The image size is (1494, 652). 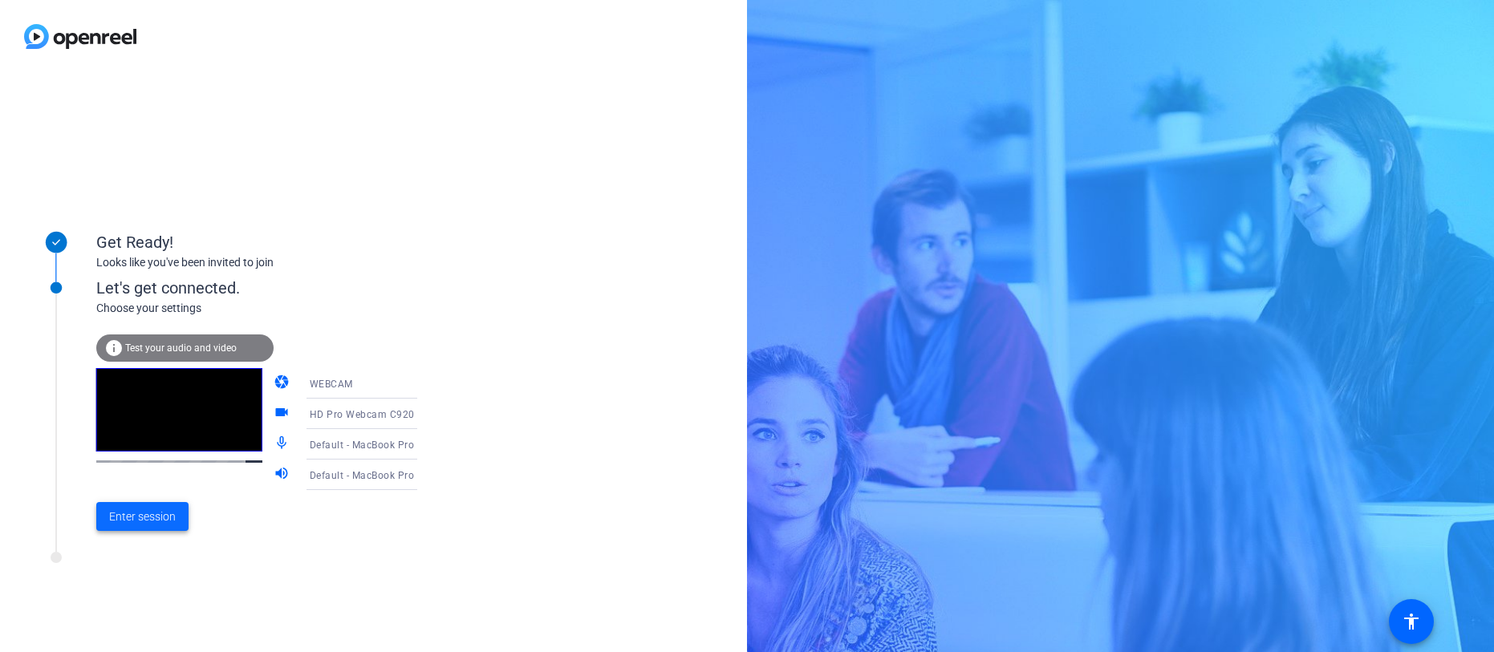 What do you see at coordinates (283, 414) in the screenshot?
I see `mat-icon: videocam` at bounding box center [283, 414].